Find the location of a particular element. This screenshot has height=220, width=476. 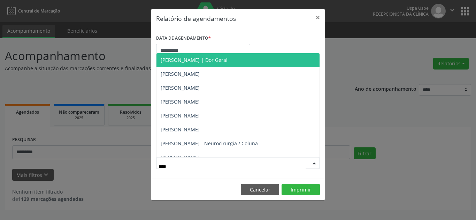

button: Imprimir is located at coordinates (300, 190).